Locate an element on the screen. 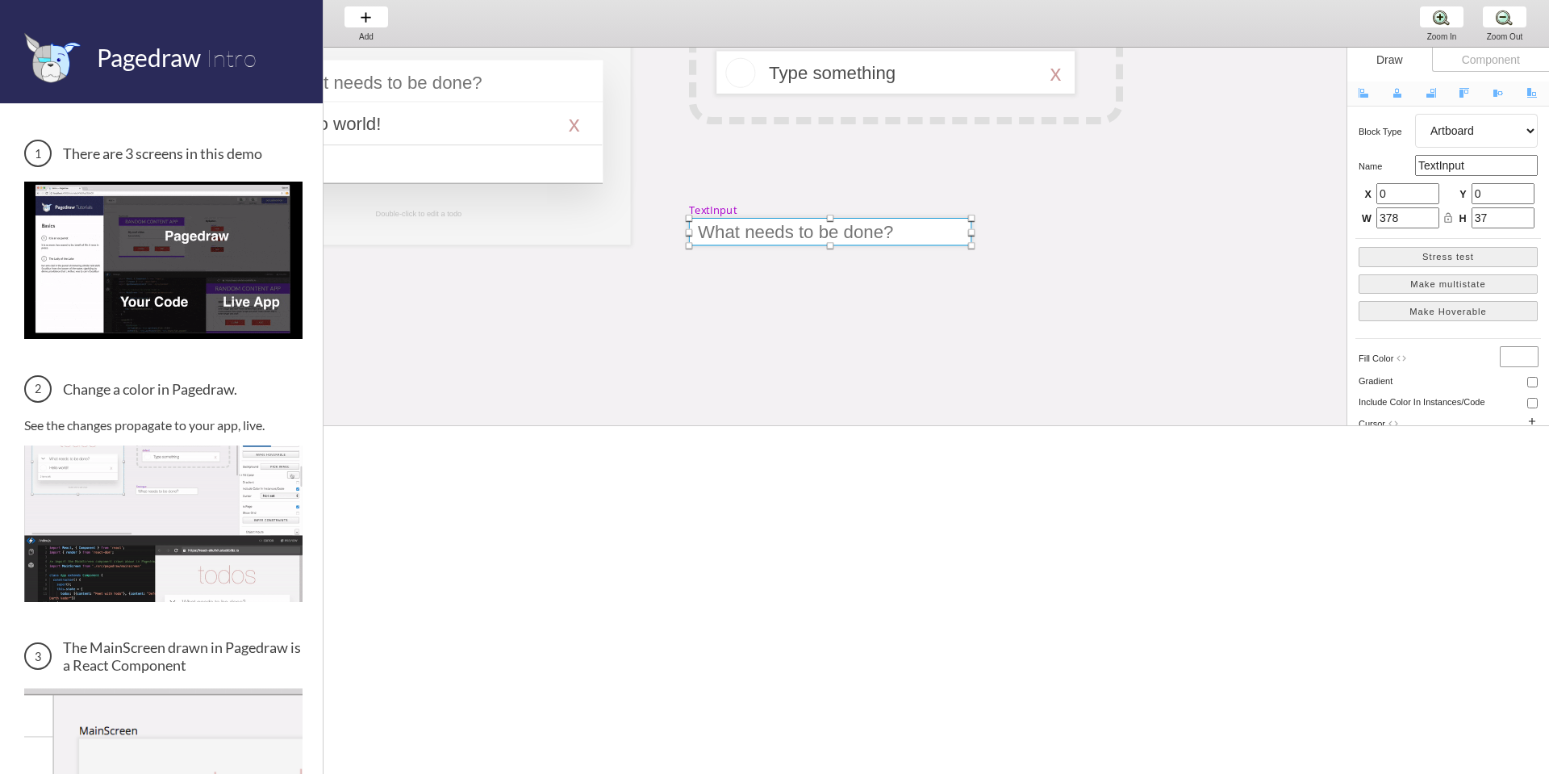  div: Zoom Out is located at coordinates (1505, 36).